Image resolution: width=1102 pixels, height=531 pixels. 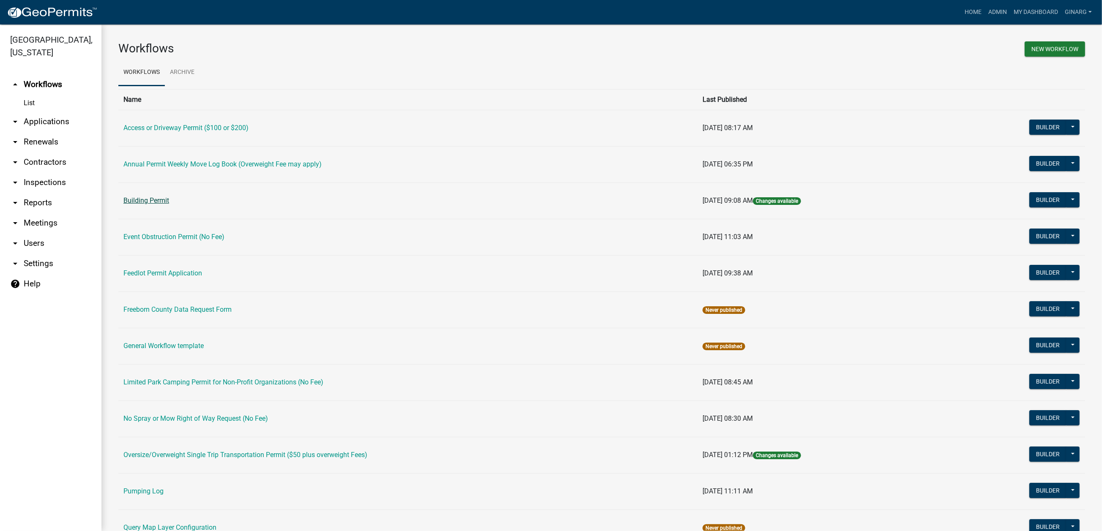 What do you see at coordinates (245, 455) in the screenshot?
I see `a: Oversize/Overweight Single Trip Transportation Permit ($50 plus overweight Fees)` at bounding box center [245, 455].